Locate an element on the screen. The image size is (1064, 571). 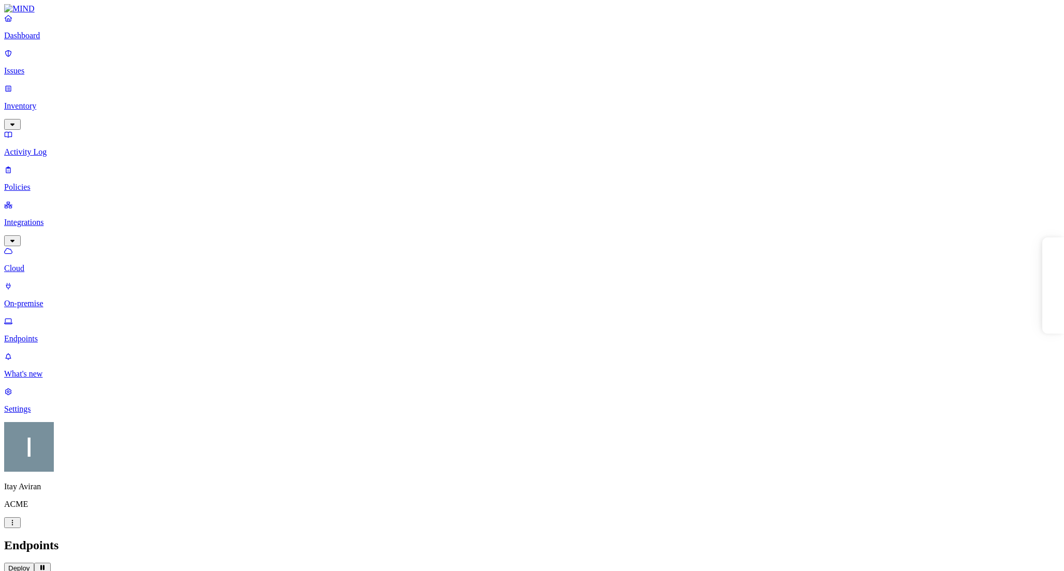
a: Integrations is located at coordinates (532, 223).